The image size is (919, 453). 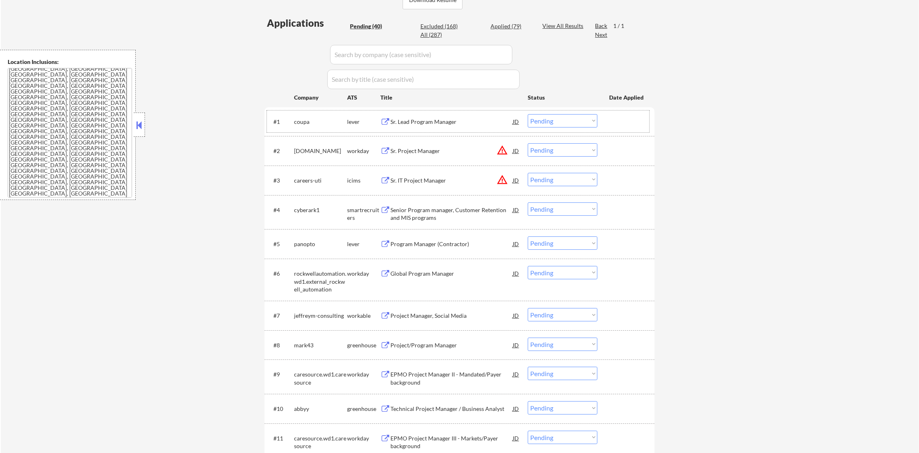 I want to click on div: coupa, so click(x=320, y=122).